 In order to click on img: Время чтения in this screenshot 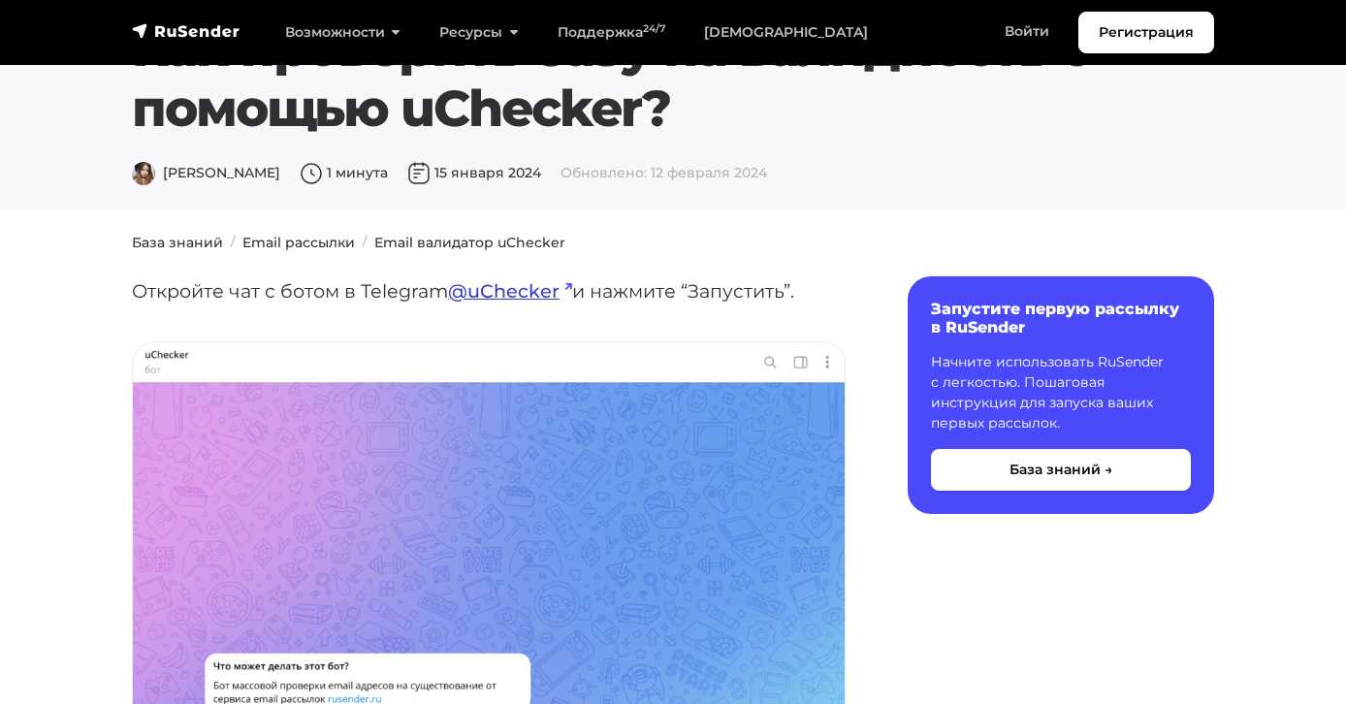, I will do `click(311, 174)`.